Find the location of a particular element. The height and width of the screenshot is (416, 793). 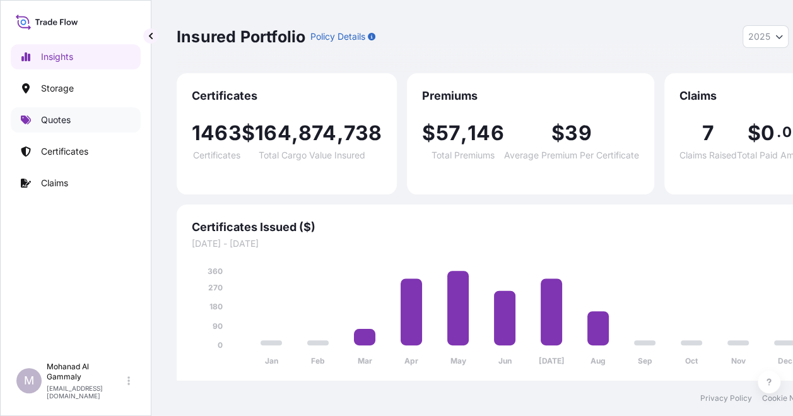

span: 0 is located at coordinates (768, 133).